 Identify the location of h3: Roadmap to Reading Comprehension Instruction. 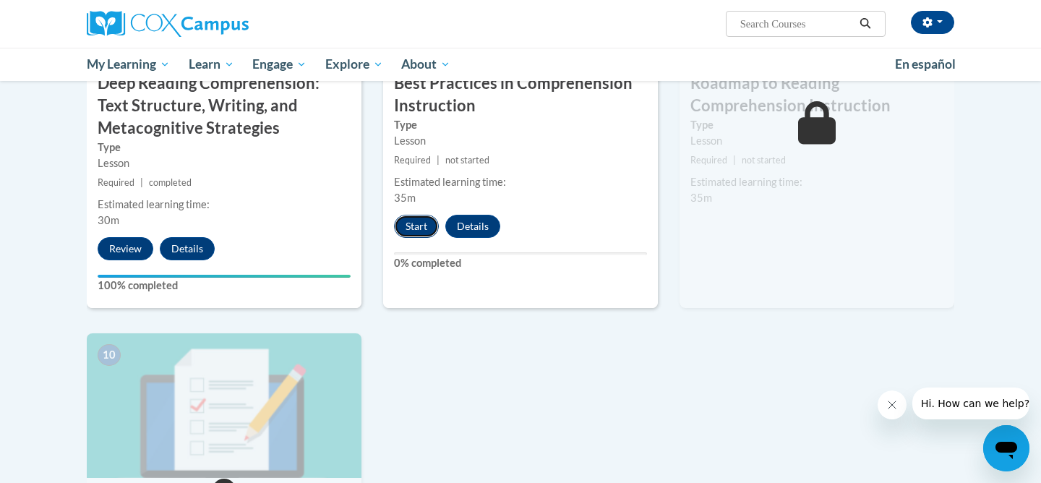
(817, 95).